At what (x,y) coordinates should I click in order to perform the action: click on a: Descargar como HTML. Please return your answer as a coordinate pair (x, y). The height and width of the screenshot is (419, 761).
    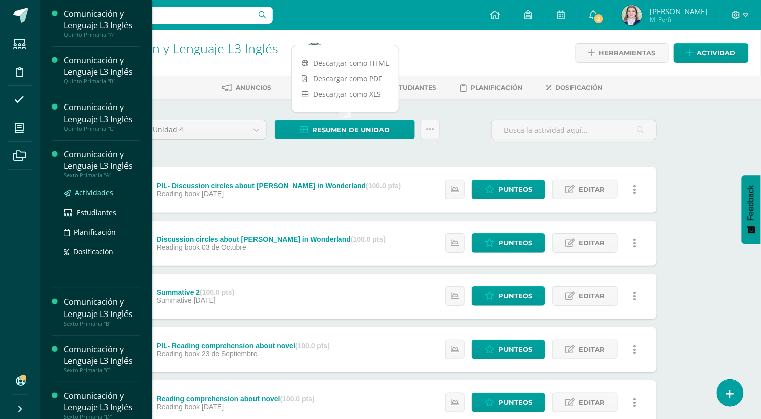
    Looking at the image, I should click on (345, 63).